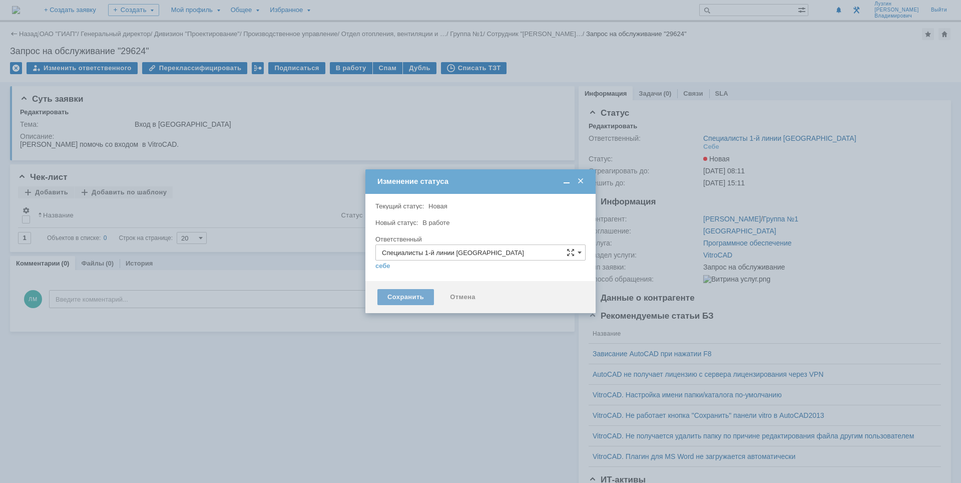 This screenshot has height=483, width=961. I want to click on span: Новая, so click(438, 206).